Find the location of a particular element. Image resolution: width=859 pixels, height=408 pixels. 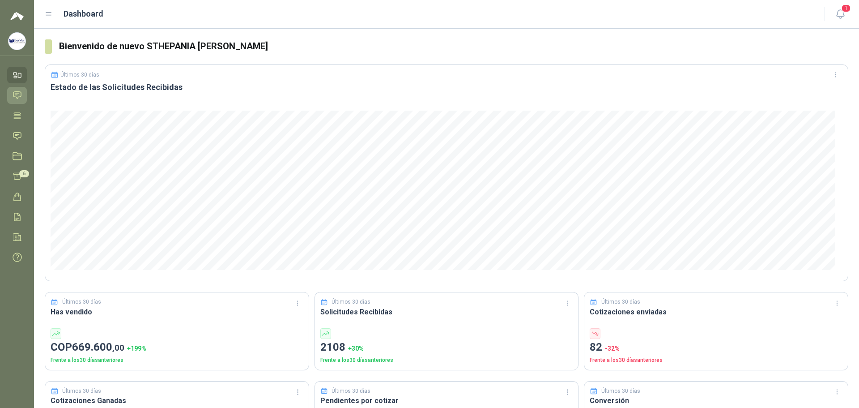

span: + 199 % is located at coordinates (137, 348).